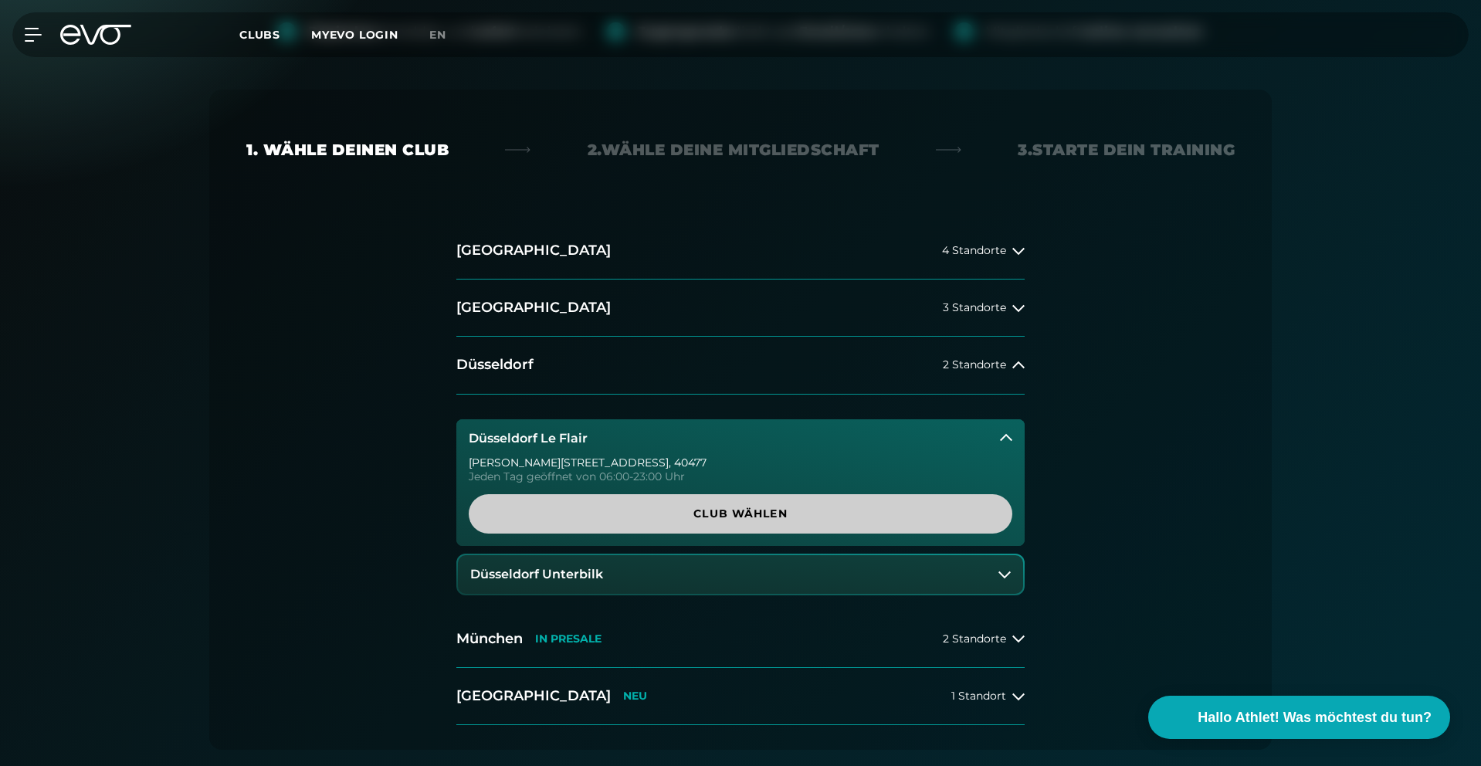 The image size is (1481, 766). What do you see at coordinates (734, 150) in the screenshot?
I see `div: 2. Wähle deine Mitgliedschaft` at bounding box center [734, 150].